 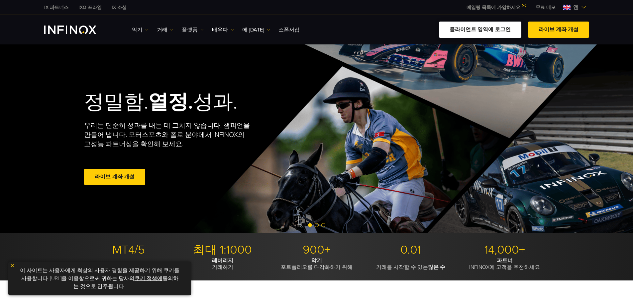 What do you see at coordinates (222, 268) in the screenshot?
I see `font: 거래하기` at bounding box center [222, 268].